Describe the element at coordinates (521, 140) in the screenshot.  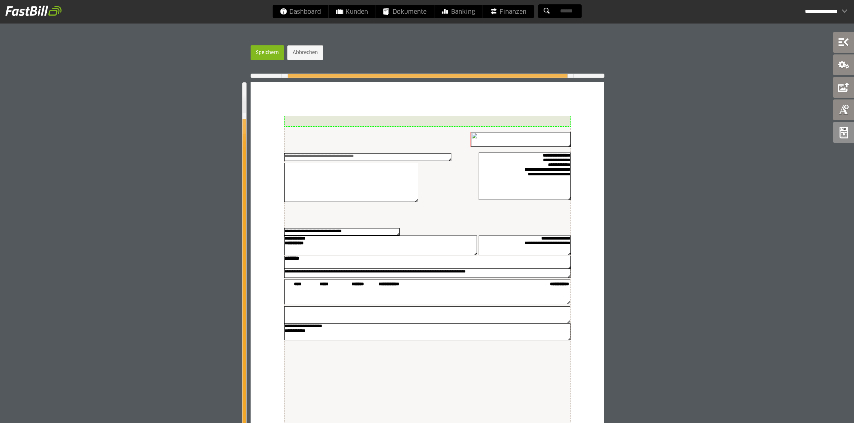
I see `img: getTemplateLogo.php` at that location.